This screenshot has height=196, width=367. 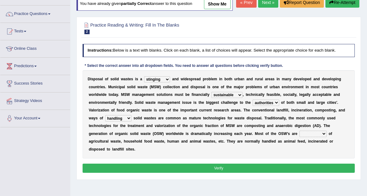 What do you see at coordinates (339, 79) in the screenshot?
I see `b: g` at bounding box center [339, 79].